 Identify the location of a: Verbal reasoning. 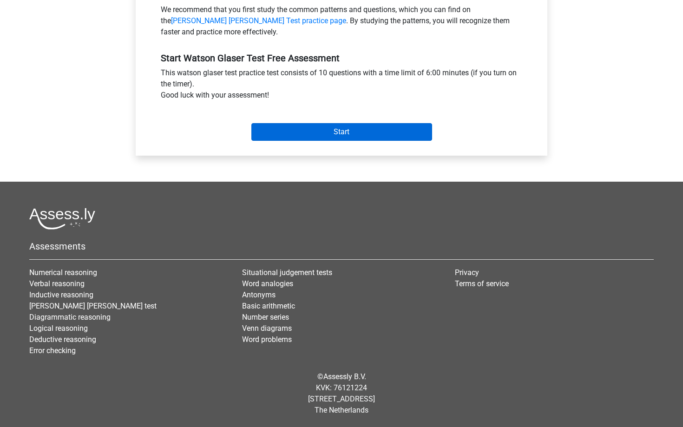
(57, 283).